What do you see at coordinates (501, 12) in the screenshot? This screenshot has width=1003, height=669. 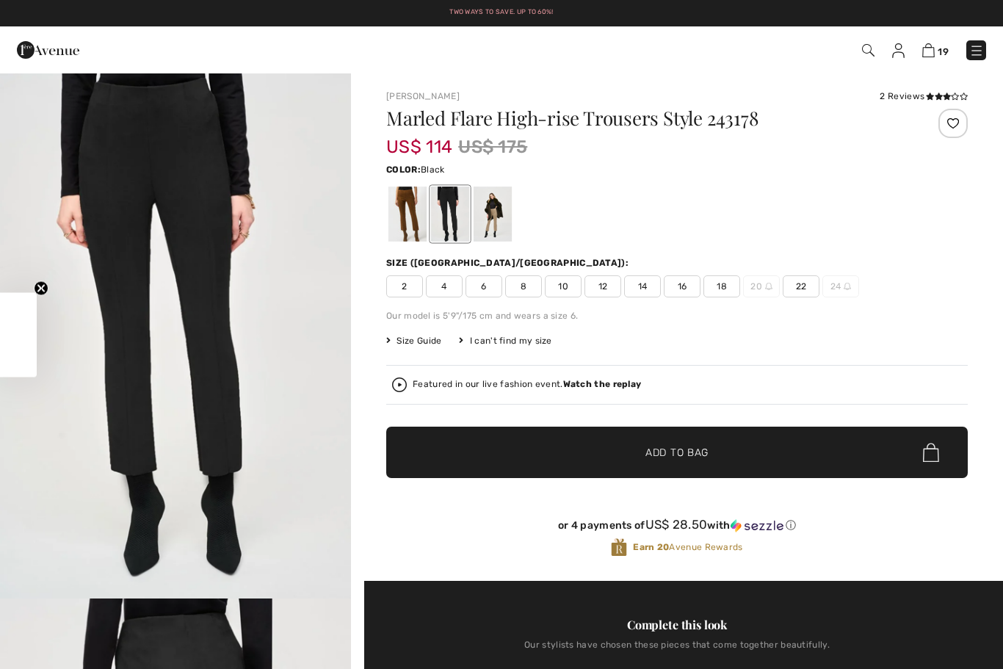 I see `a: Two ways to save. Up to 60%!` at bounding box center [501, 12].